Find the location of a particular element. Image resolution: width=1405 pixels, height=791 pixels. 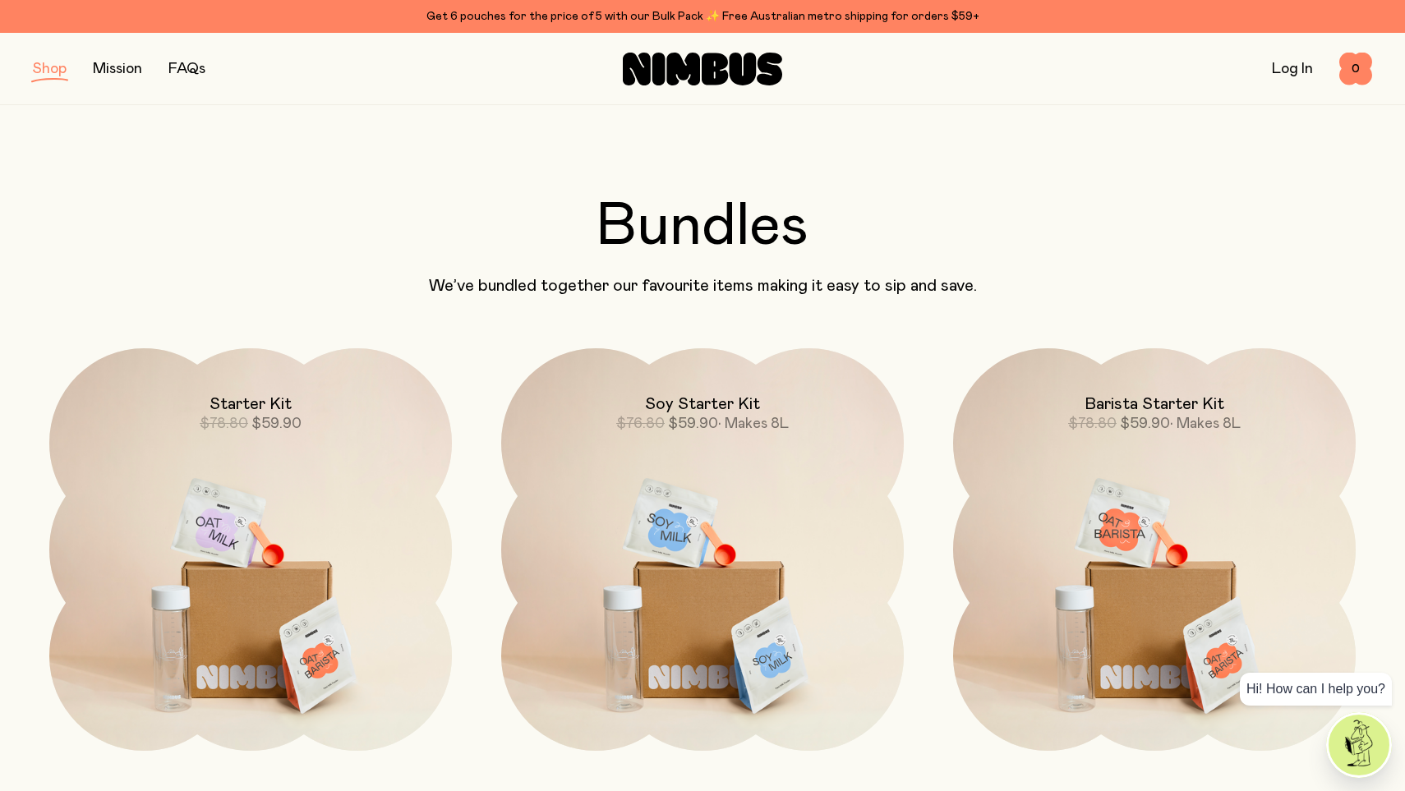

button: 0 is located at coordinates (1356, 69).